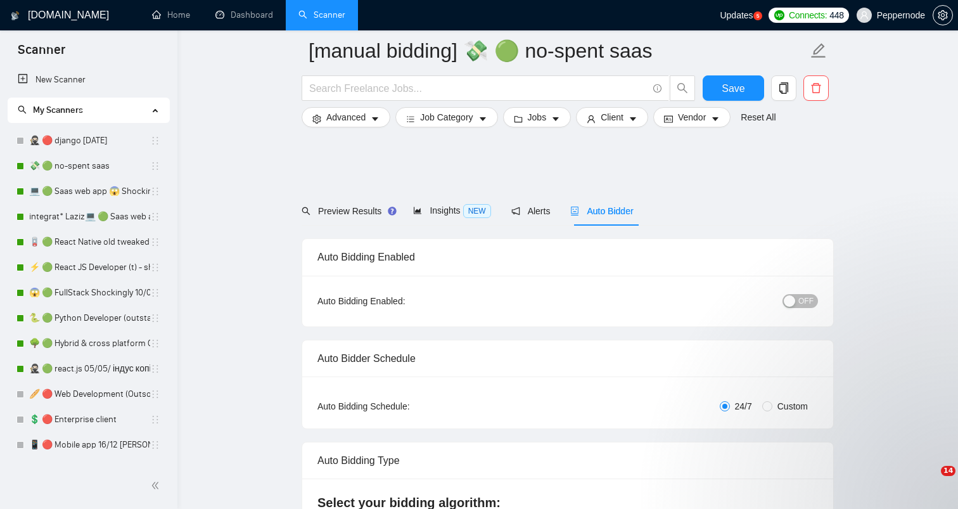  I want to click on a: integrat* Laziz💻 🟢 Saas web app 😱 Shockingly 27/11, so click(89, 217).